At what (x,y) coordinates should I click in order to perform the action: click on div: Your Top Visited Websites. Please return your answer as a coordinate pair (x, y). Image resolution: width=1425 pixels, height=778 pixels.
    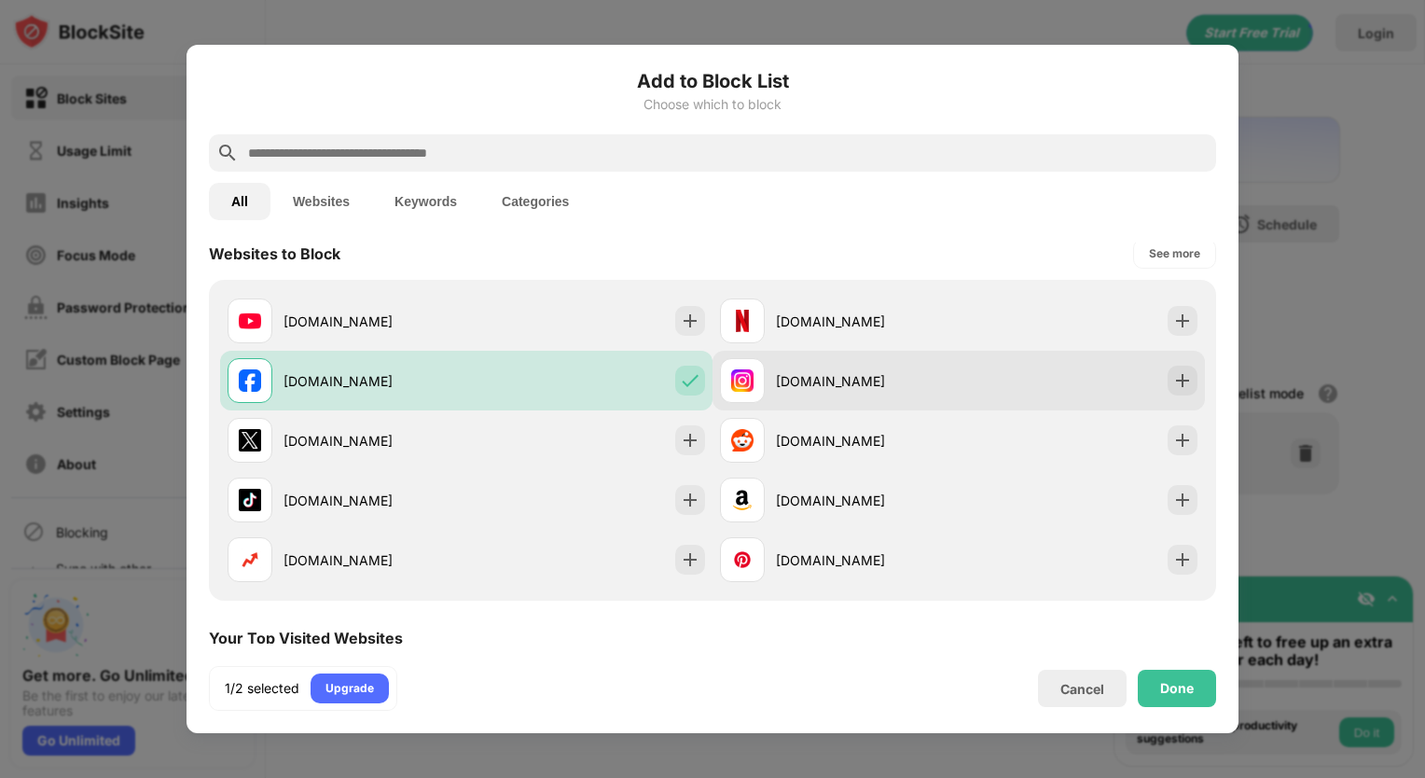
    Looking at the image, I should click on (306, 638).